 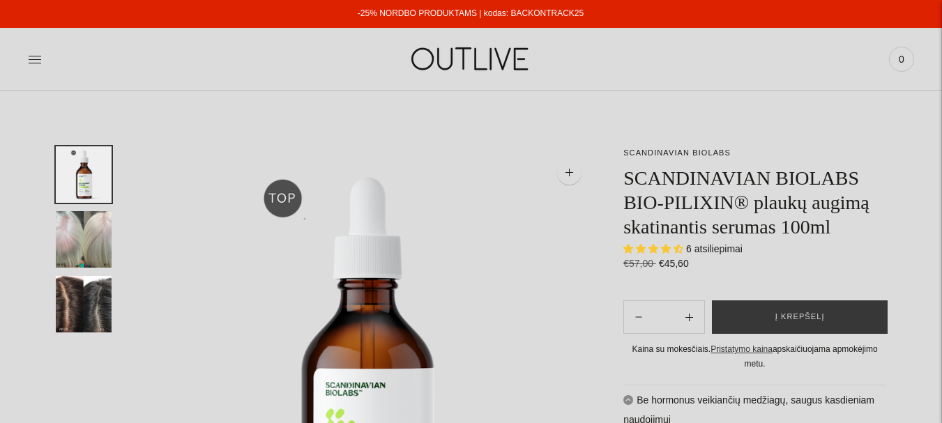 What do you see at coordinates (902, 59) in the screenshot?
I see `a: 0` at bounding box center [902, 59].